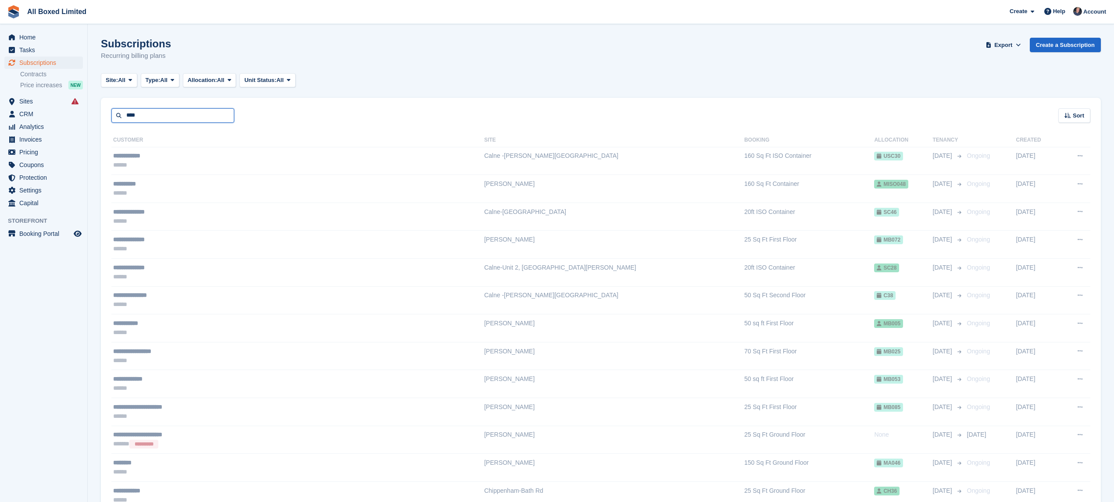 The image size is (1114, 502). Describe the element at coordinates (47, 221) in the screenshot. I see `span: Storefront` at that location.